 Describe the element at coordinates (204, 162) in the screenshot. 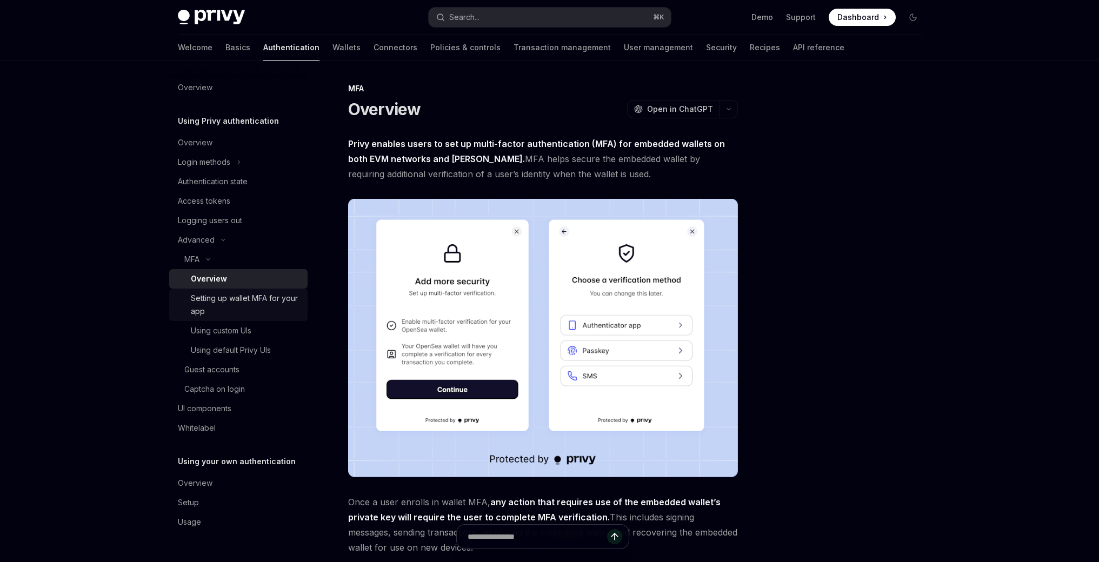

I see `div: Login methods` at that location.